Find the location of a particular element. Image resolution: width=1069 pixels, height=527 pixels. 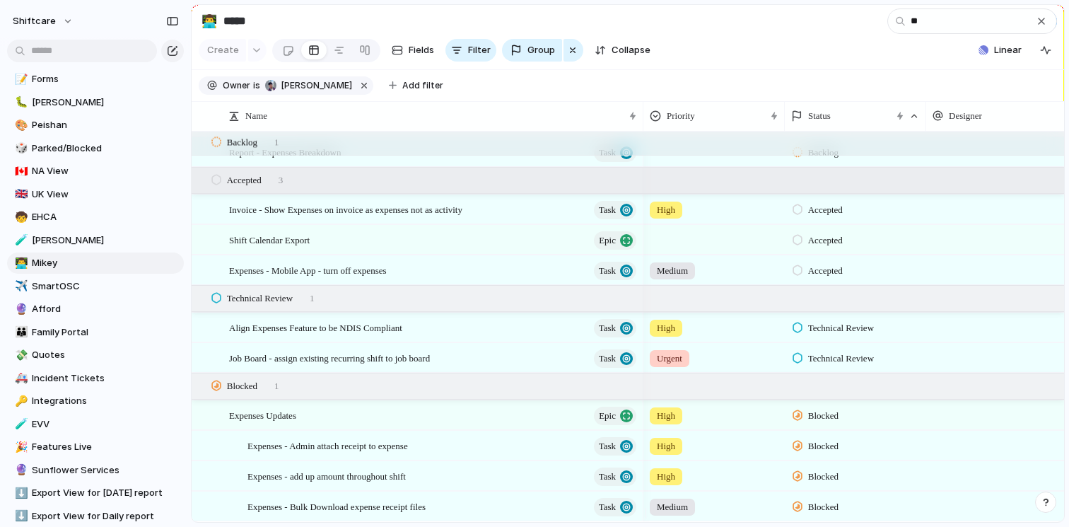

span: Parked/Blocked is located at coordinates (105, 149).